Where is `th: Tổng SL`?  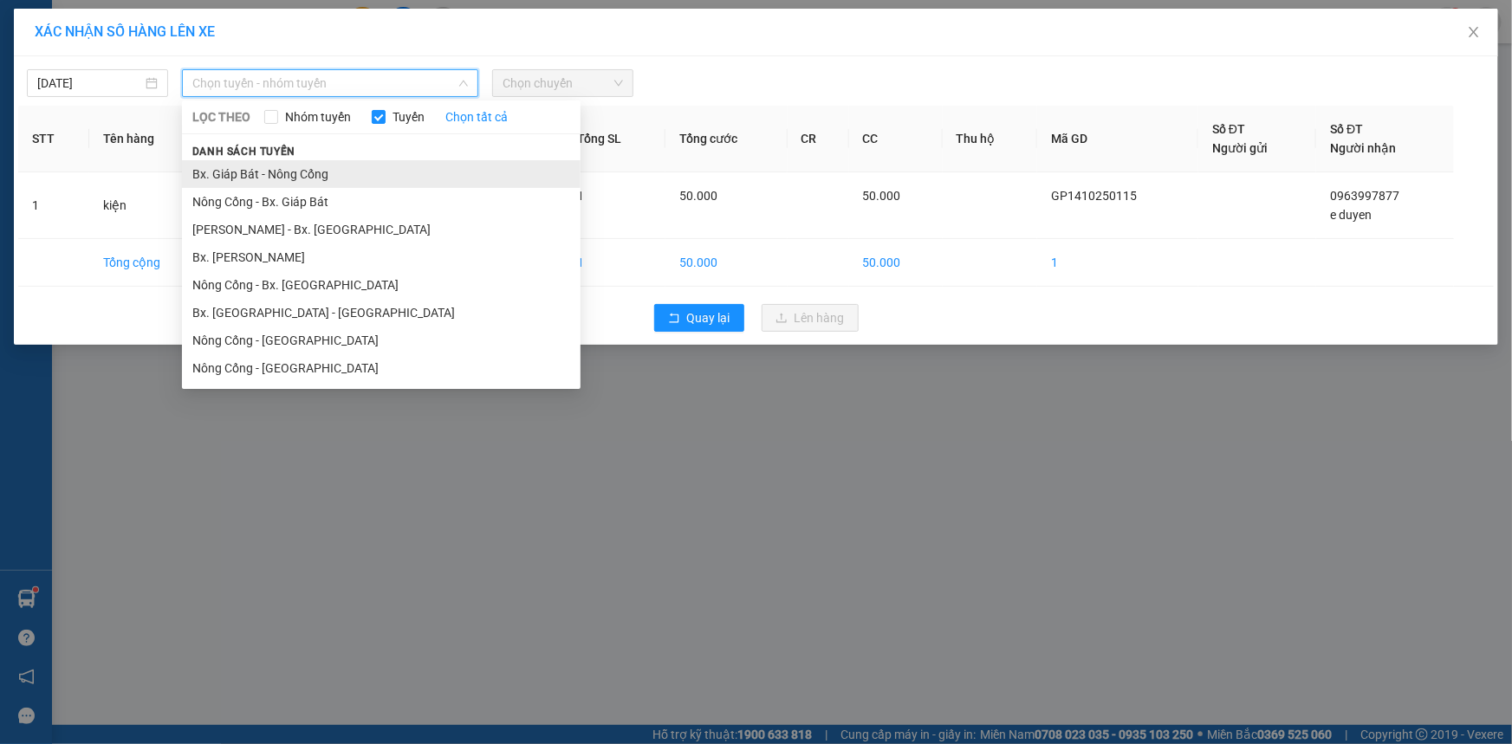 th: Tổng SL is located at coordinates (614, 139).